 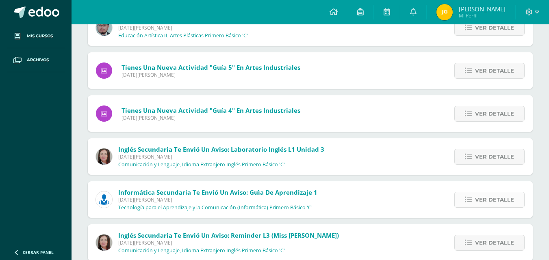 I want to click on img: 6ed6846fa57649245178fca9fc9a58dd.png, so click(x=104, y=200).